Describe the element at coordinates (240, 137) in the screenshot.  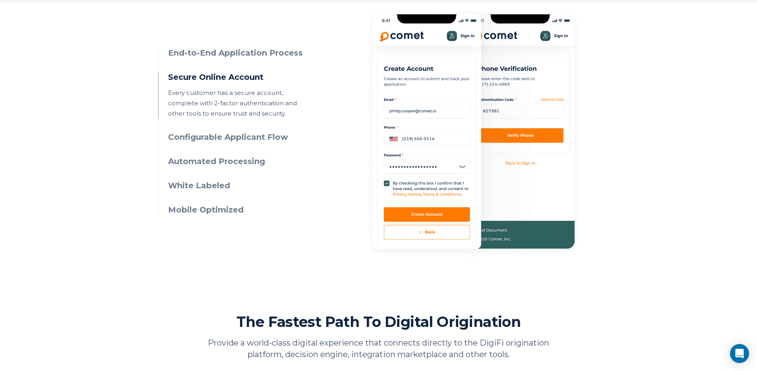
I see `h3: Configurable Applicant Flow` at that location.